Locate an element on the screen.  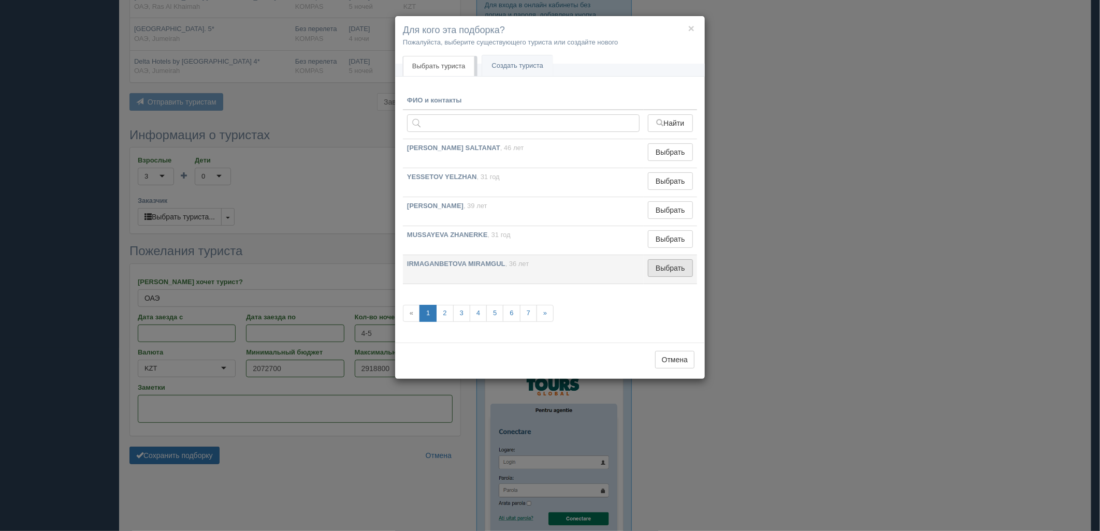
button: Отмена is located at coordinates (675, 360).